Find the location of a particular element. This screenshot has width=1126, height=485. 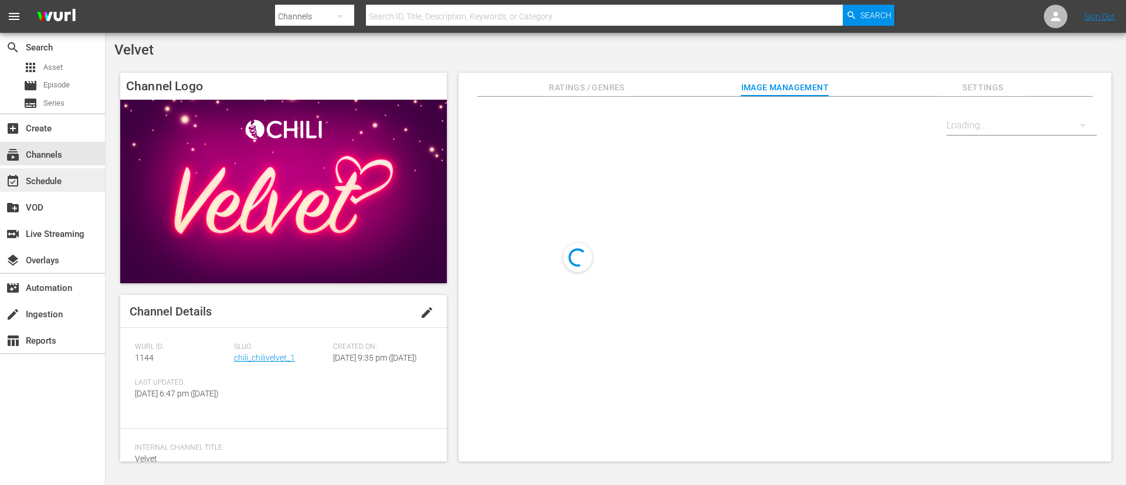

h4: Channel Logo is located at coordinates (283, 86).